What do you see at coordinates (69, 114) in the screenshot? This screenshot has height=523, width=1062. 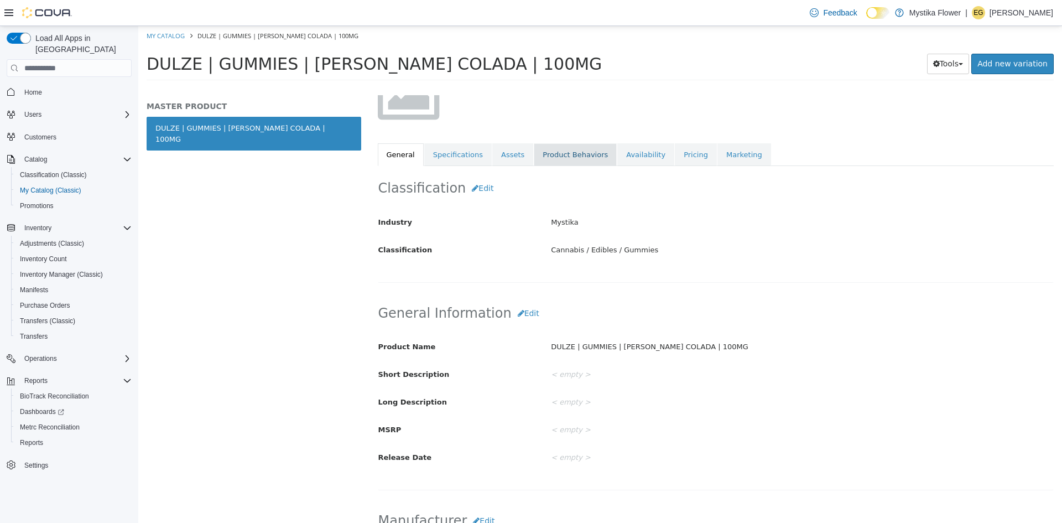 I see `button: Users` at bounding box center [69, 114].